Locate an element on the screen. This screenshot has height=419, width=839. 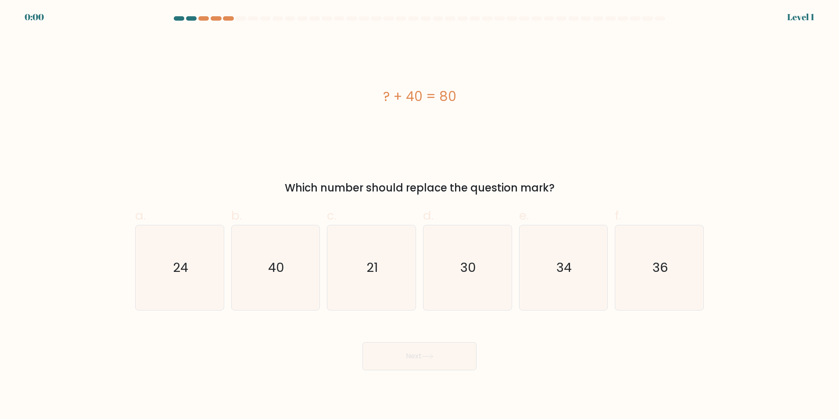
div: Which number should replace the question mark? is located at coordinates (419, 188).